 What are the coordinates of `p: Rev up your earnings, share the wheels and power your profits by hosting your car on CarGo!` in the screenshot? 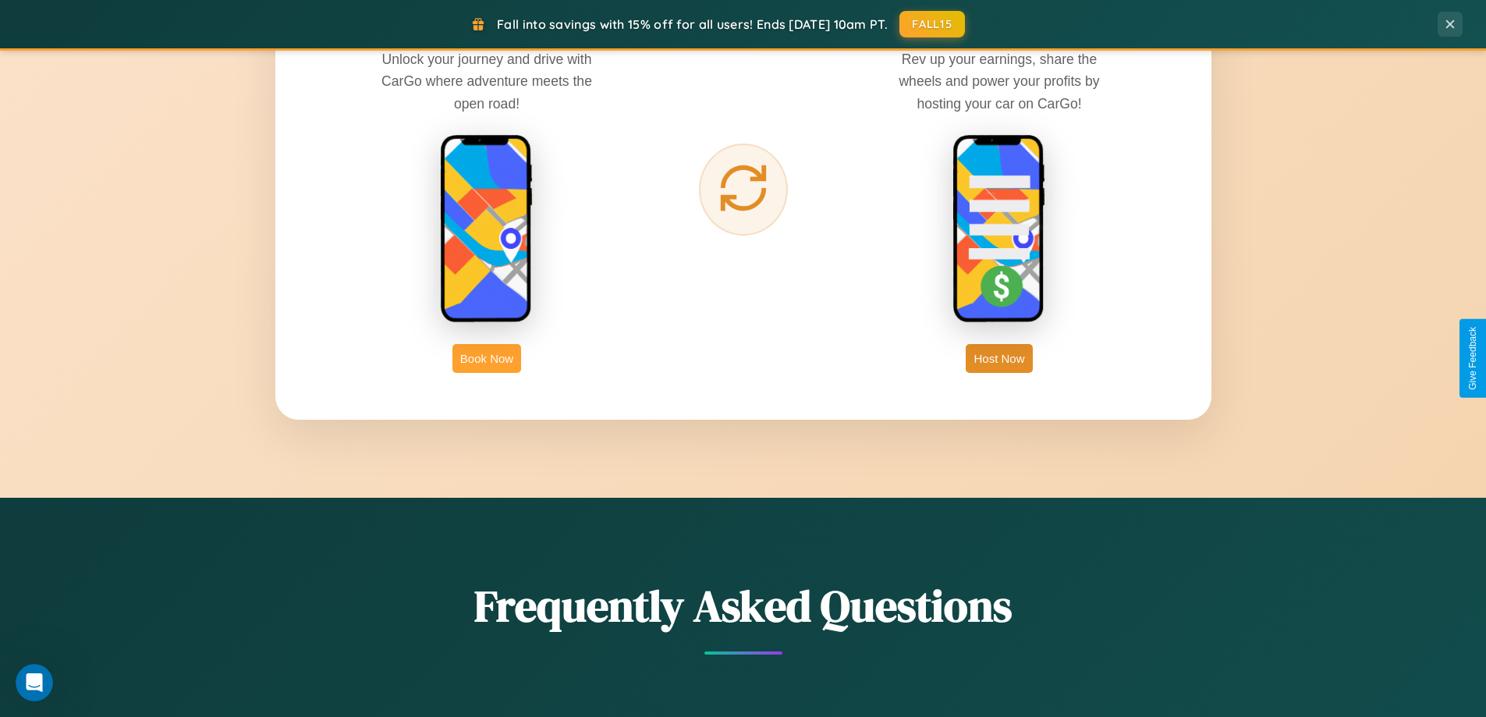 It's located at (999, 81).